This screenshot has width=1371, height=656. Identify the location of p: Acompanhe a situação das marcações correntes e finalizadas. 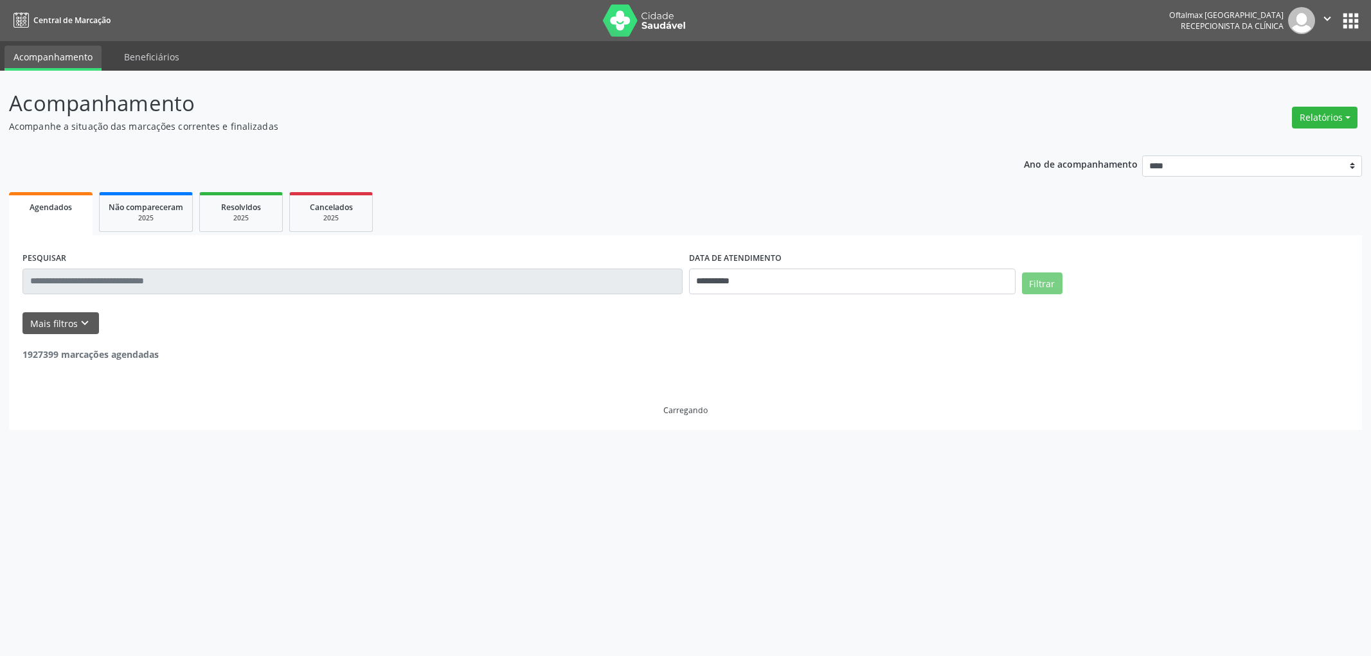
(483, 126).